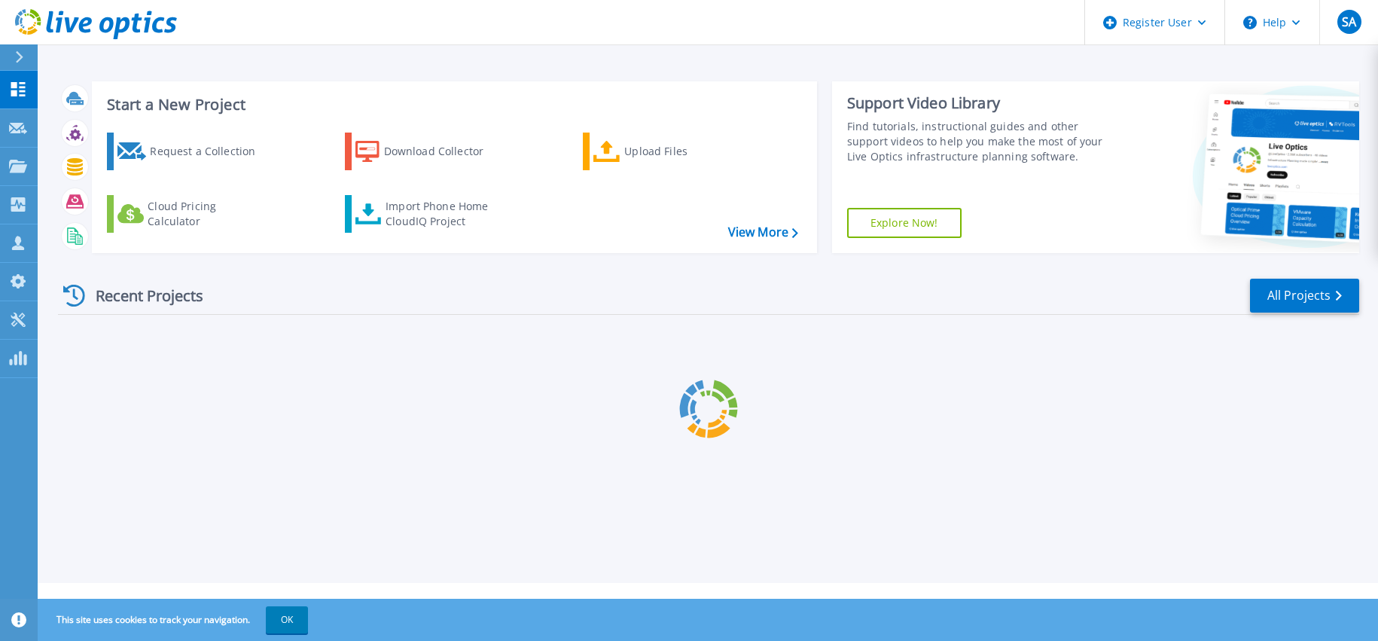 The image size is (1378, 641). I want to click on span: SA, so click(1348, 22).